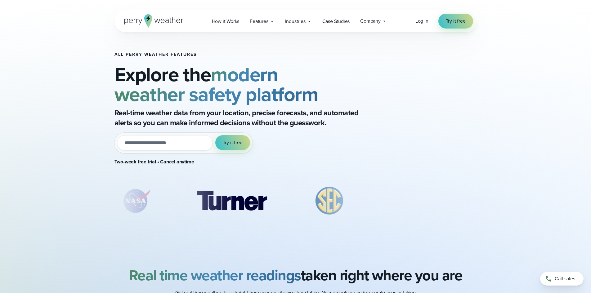 The image size is (591, 293). What do you see at coordinates (371, 21) in the screenshot?
I see `span: Company` at bounding box center [371, 21].